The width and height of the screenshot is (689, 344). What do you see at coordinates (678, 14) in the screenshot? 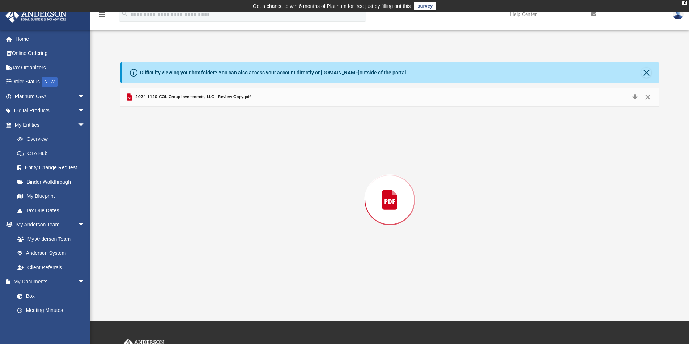
I see `img: User Pic` at bounding box center [678, 14].